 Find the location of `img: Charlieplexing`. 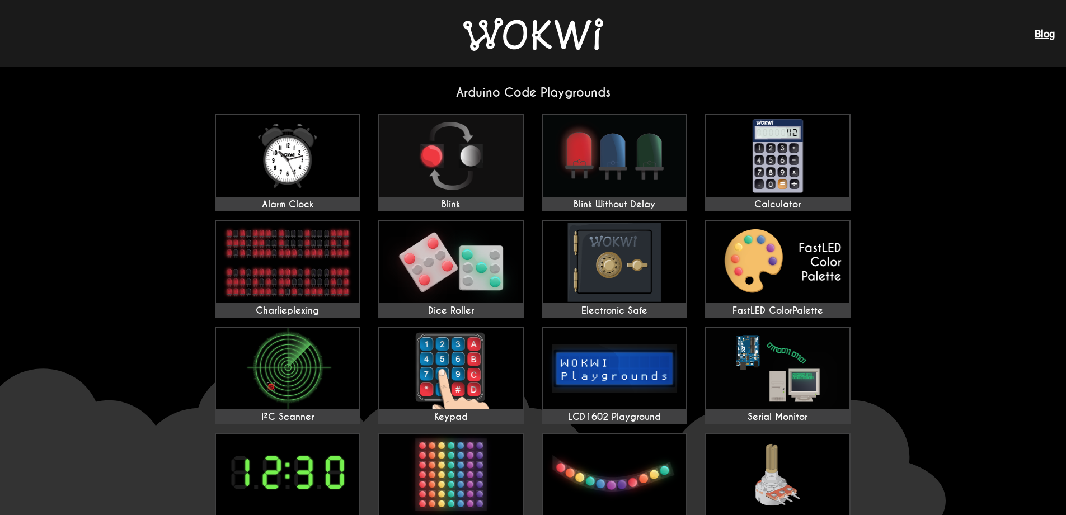

img: Charlieplexing is located at coordinates (288, 262).